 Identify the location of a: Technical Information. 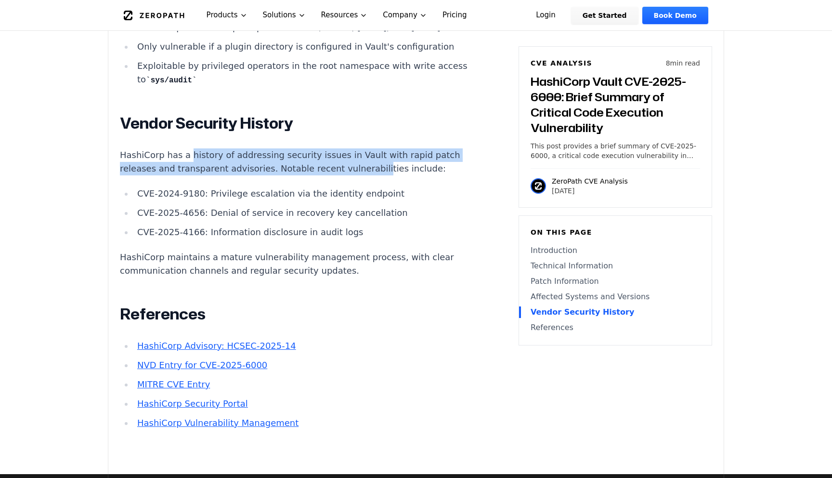
(616, 266).